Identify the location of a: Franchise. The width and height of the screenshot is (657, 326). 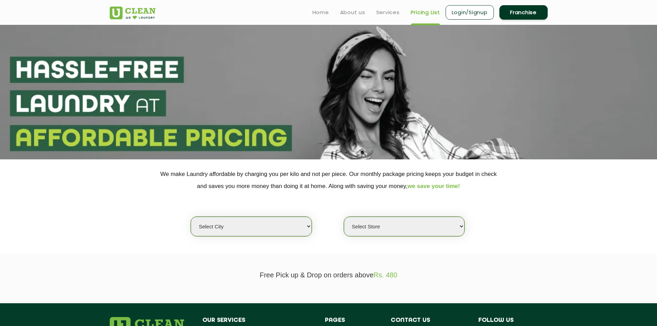
(523, 12).